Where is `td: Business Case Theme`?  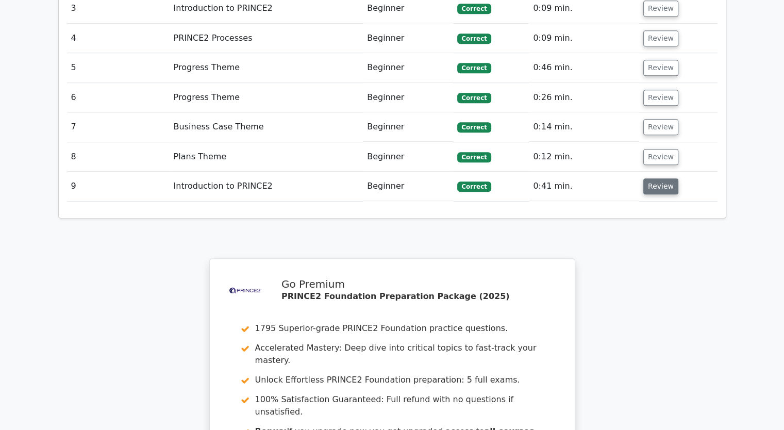
td: Business Case Theme is located at coordinates (266, 127).